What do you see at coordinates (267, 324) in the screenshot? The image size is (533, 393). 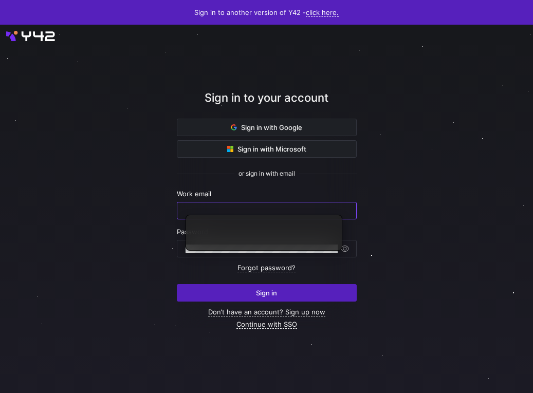 I see `a: Continue with SSO` at bounding box center [267, 324].